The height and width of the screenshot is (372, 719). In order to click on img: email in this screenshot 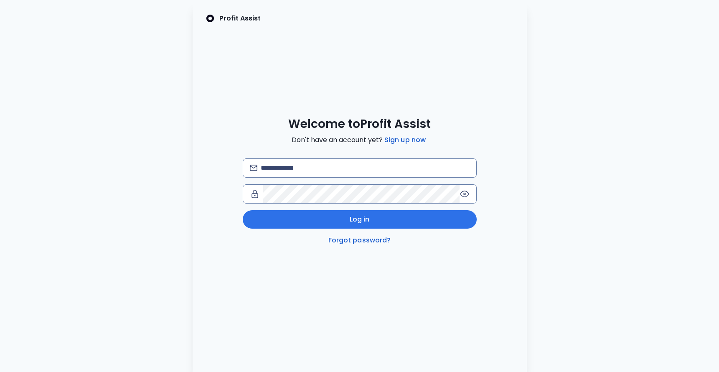, I will do `click(254, 168)`.